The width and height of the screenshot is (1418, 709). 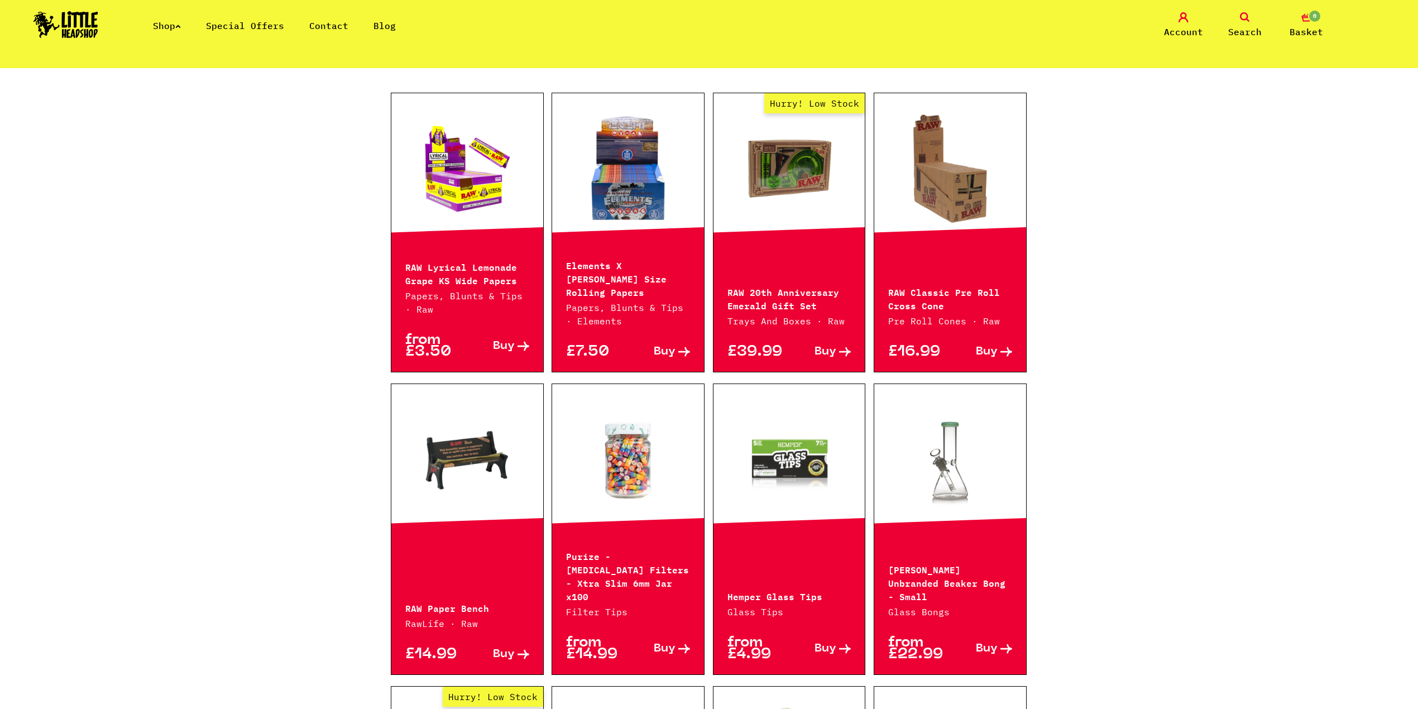 I want to click on p: RAW Paper Bench, so click(x=467, y=608).